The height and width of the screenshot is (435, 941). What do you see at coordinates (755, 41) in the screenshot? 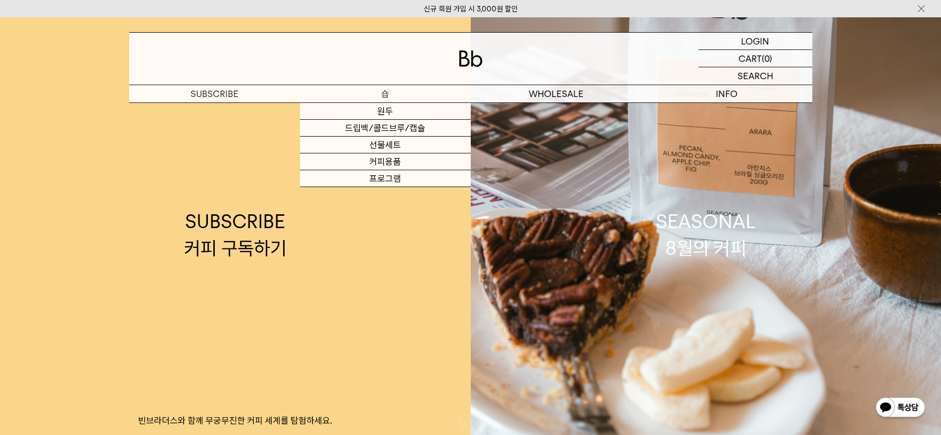
I see `a: LOGIN` at bounding box center [755, 41].